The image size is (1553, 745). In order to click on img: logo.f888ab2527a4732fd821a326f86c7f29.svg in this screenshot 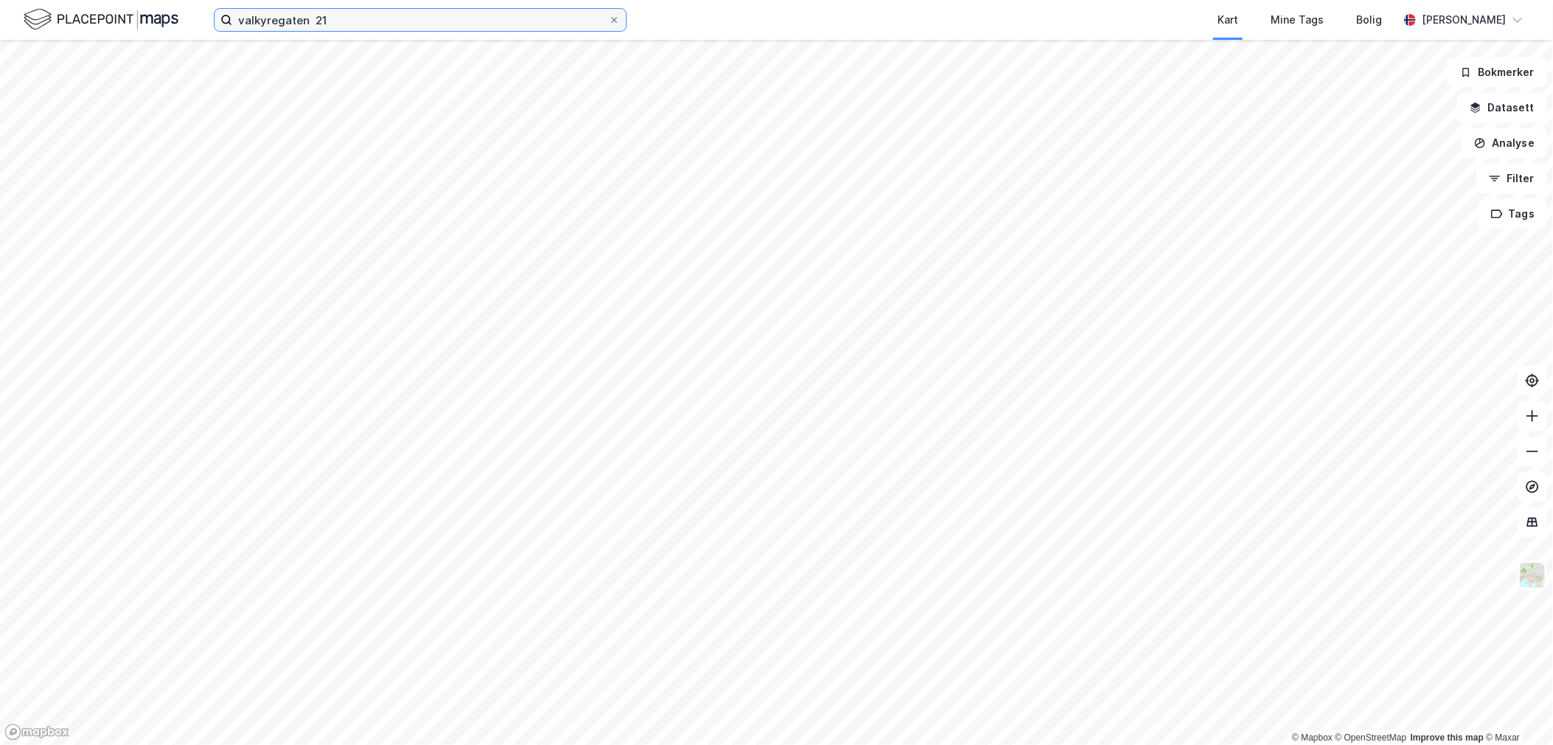, I will do `click(101, 19)`.